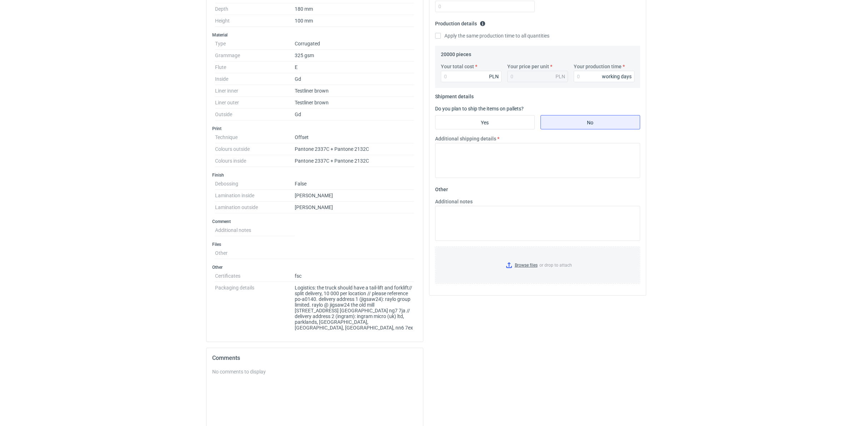 This screenshot has width=852, height=426. I want to click on dd: Corrugated, so click(354, 44).